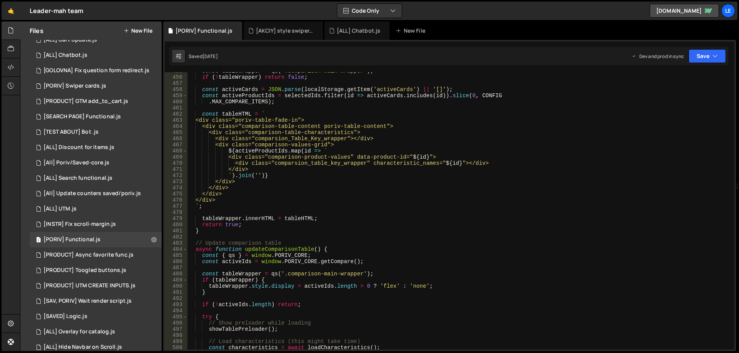 The image size is (739, 353). Describe the element at coordinates (95, 225) in the screenshot. I see `div: 16298/46217.js` at that location.